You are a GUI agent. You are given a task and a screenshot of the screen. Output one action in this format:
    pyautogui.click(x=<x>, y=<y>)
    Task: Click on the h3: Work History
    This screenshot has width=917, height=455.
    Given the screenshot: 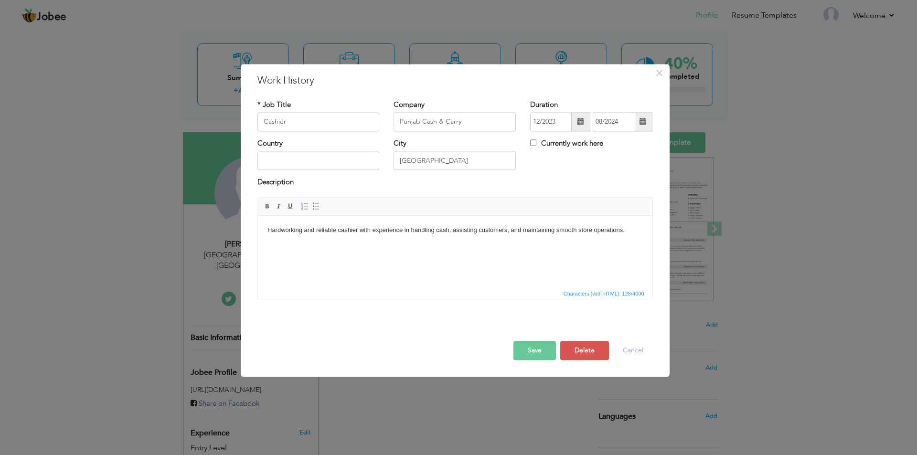 What is the action you would take?
    pyautogui.click(x=455, y=81)
    